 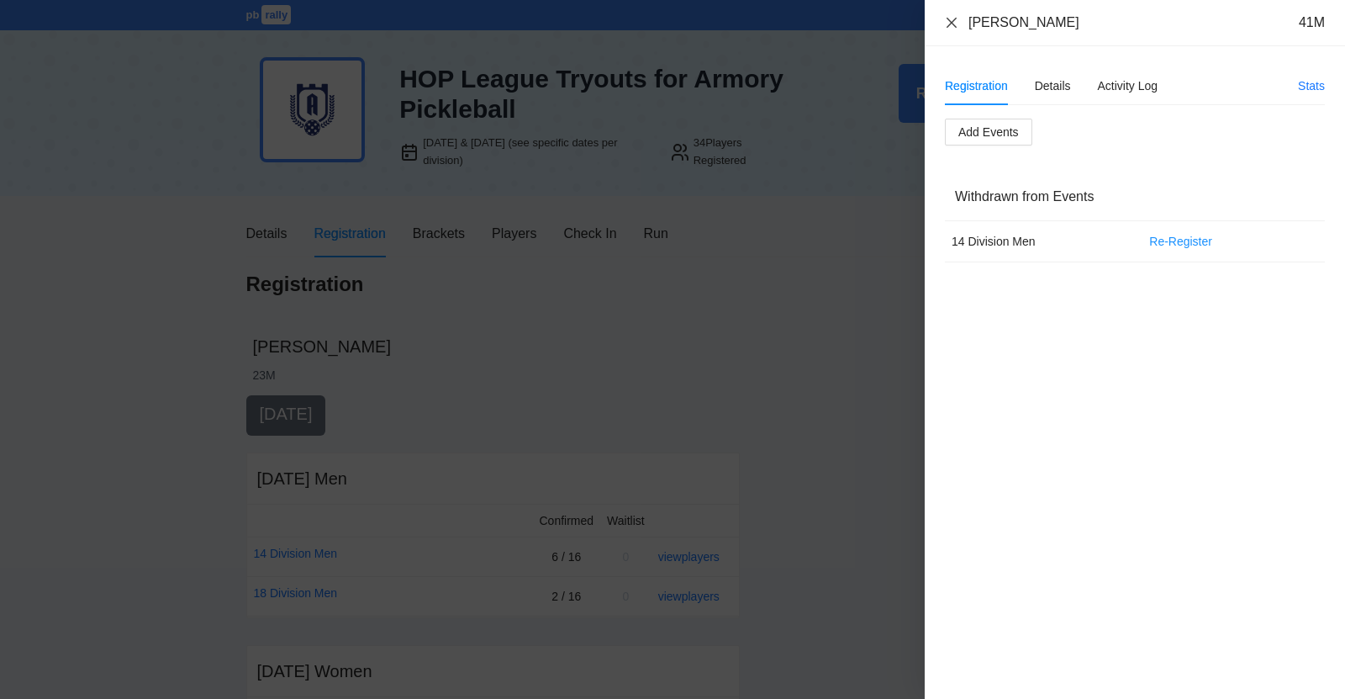 What do you see at coordinates (989, 132) in the screenshot?
I see `button: Add Events` at bounding box center [989, 132].